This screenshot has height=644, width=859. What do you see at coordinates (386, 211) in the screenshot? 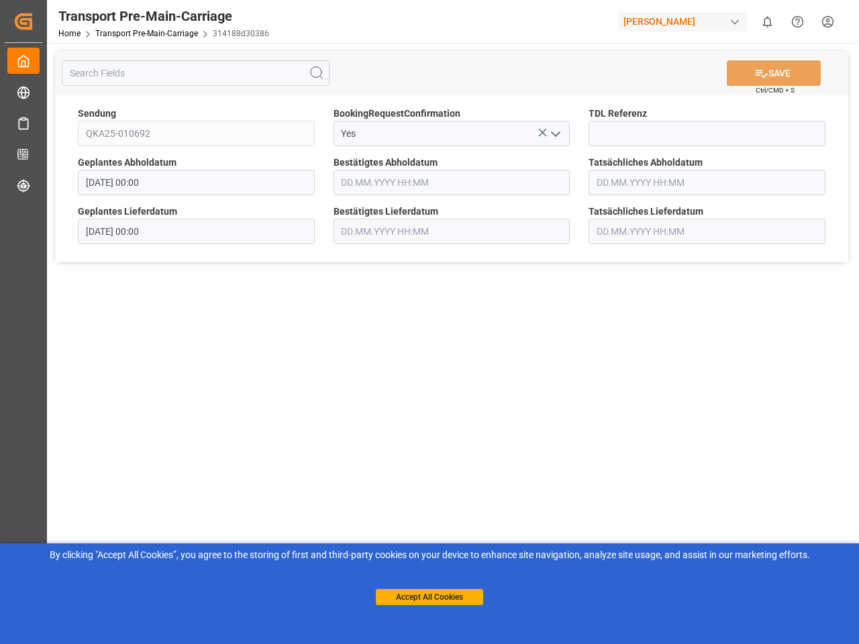
I see `span: Bestätigtes Lieferdatum` at bounding box center [386, 211].